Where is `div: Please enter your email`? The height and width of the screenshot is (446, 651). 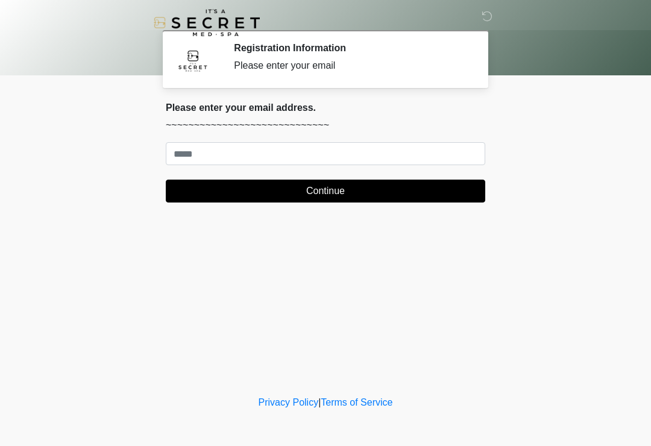
div: Please enter your email is located at coordinates (350, 66).